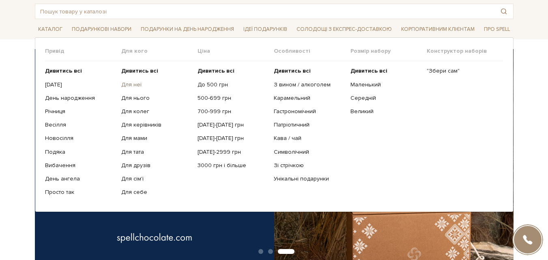 The width and height of the screenshot is (548, 260). What do you see at coordinates (286, 251) in the screenshot?
I see `button: Carousel Page 3 (Current Slide)` at bounding box center [286, 251].